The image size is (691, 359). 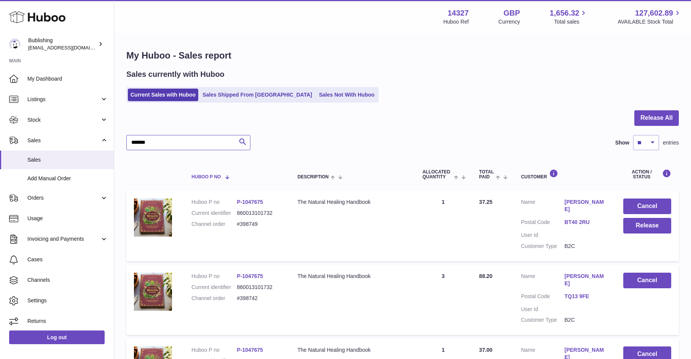 I want to click on span: Total sales, so click(x=571, y=22).